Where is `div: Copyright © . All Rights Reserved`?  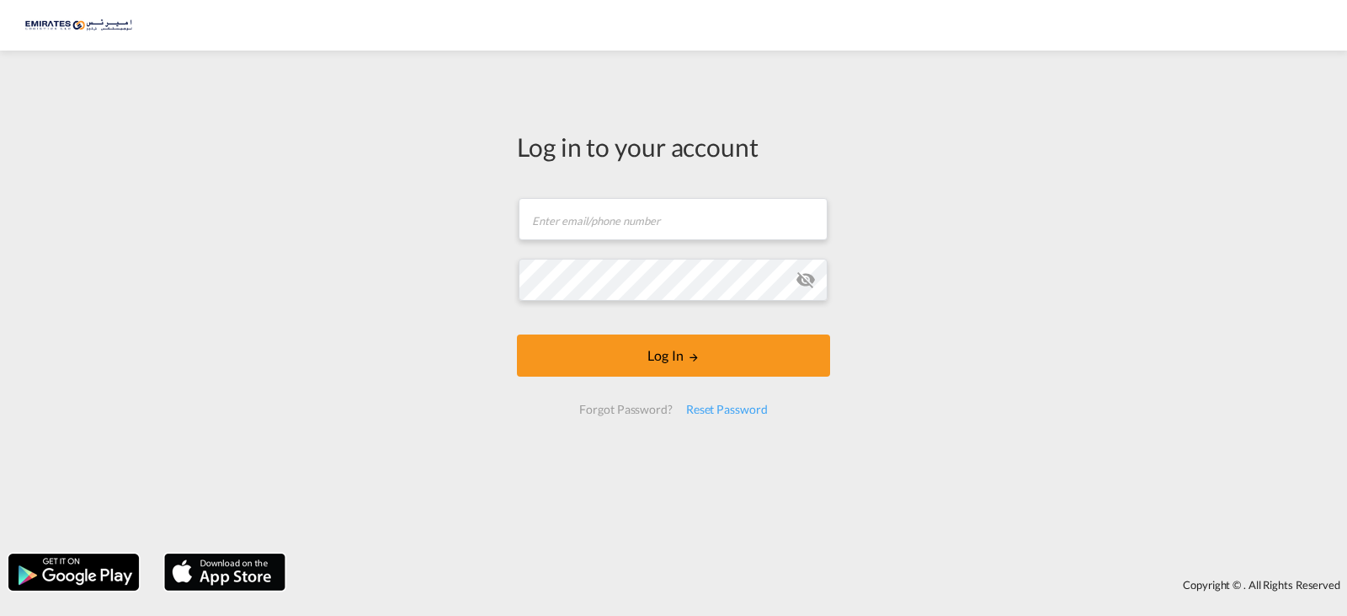 div: Copyright © . All Rights Reserved is located at coordinates (820, 584).